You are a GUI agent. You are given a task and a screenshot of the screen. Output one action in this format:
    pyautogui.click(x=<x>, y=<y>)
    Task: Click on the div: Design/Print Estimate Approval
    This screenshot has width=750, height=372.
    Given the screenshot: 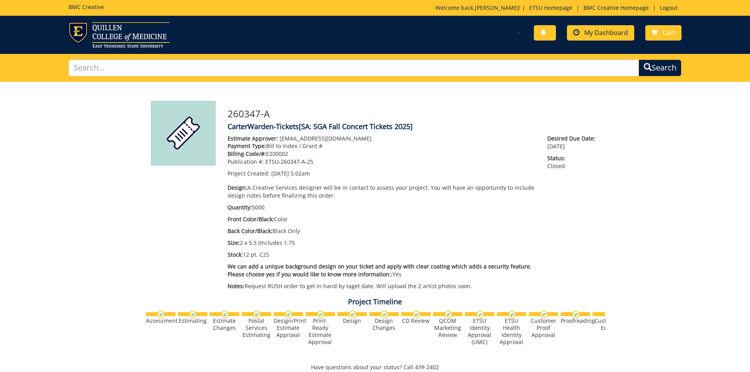 What is the action you would take?
    pyautogui.click(x=288, y=328)
    